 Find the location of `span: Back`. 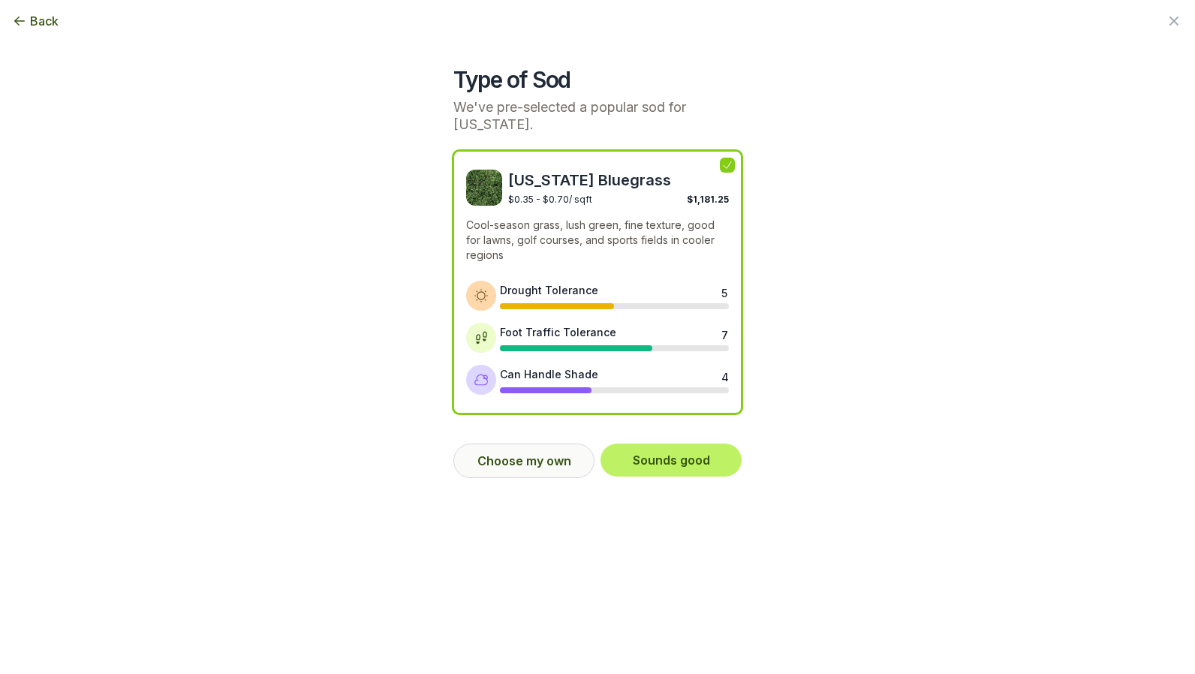

span: Back is located at coordinates (44, 21).